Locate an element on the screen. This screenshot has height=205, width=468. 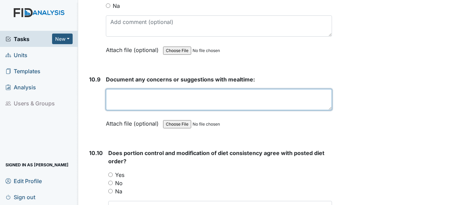
label: 10.10 is located at coordinates (96, 153).